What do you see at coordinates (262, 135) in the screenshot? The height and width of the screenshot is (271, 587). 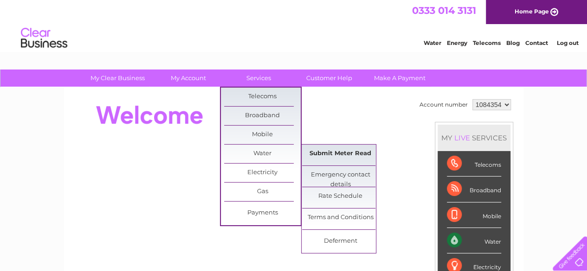 I see `a: Mobile` at bounding box center [262, 135].